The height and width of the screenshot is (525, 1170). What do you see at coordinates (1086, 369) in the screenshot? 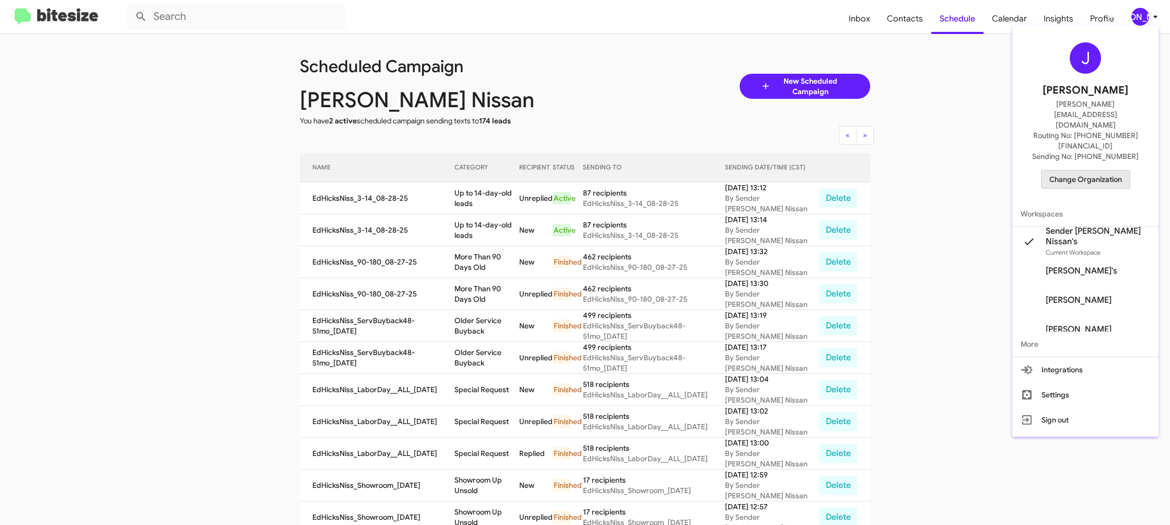
I see `button: Integrations` at bounding box center [1086, 369].